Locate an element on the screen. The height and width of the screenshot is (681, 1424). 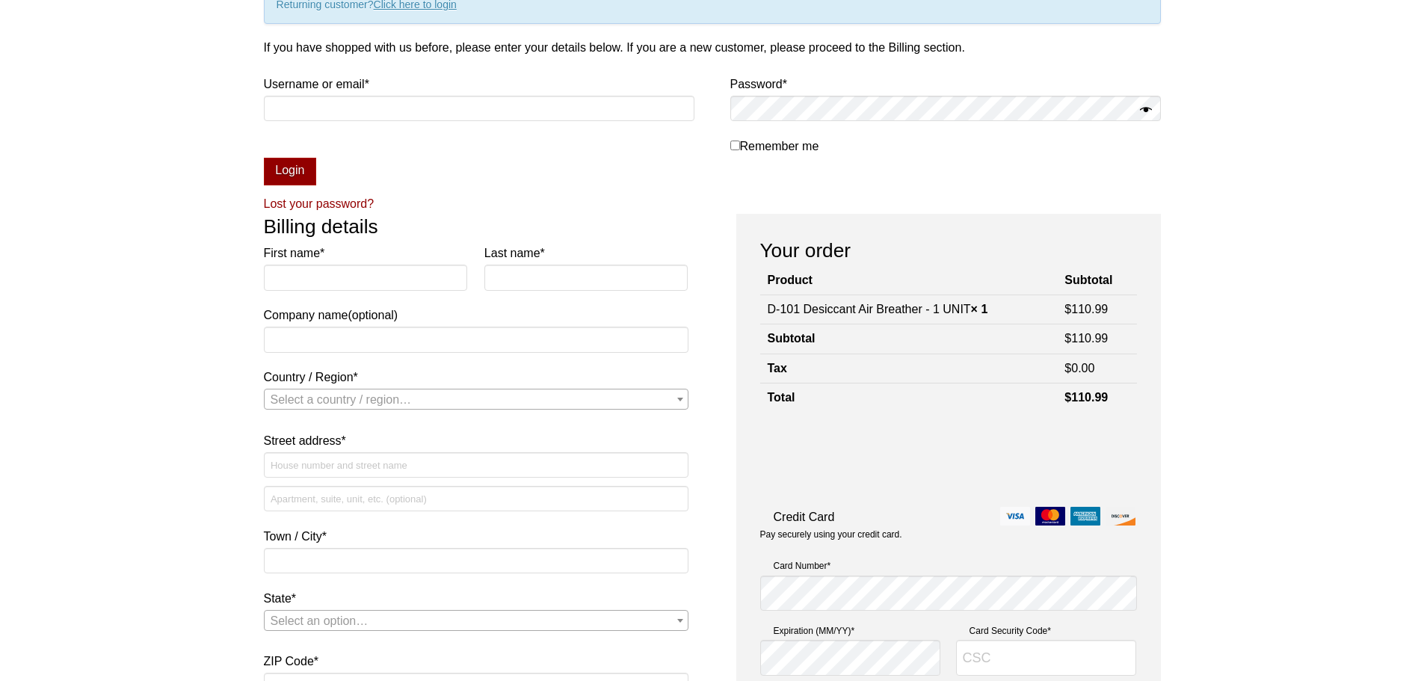
label: Company name is located at coordinates (476, 284).